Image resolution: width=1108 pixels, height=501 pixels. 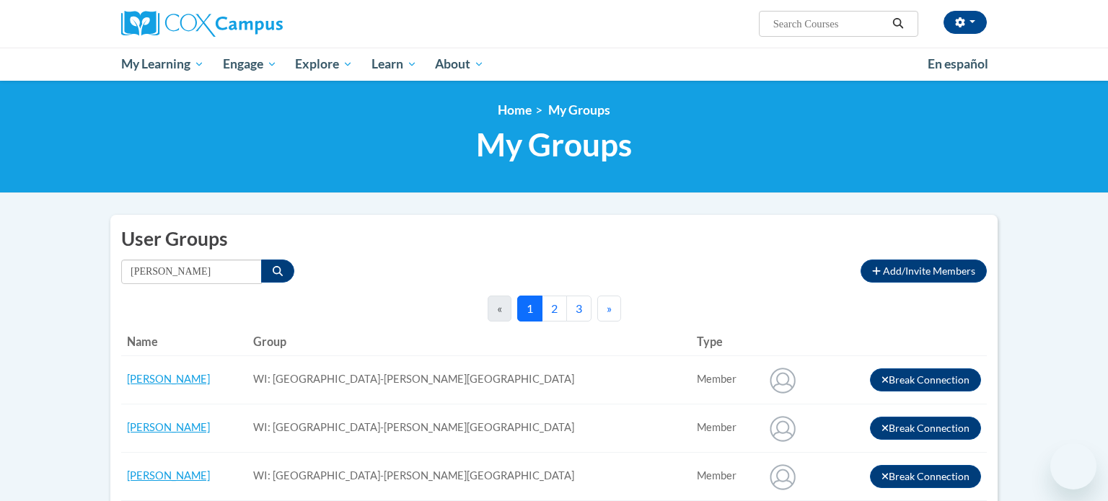 I want to click on button: Next, so click(x=609, y=309).